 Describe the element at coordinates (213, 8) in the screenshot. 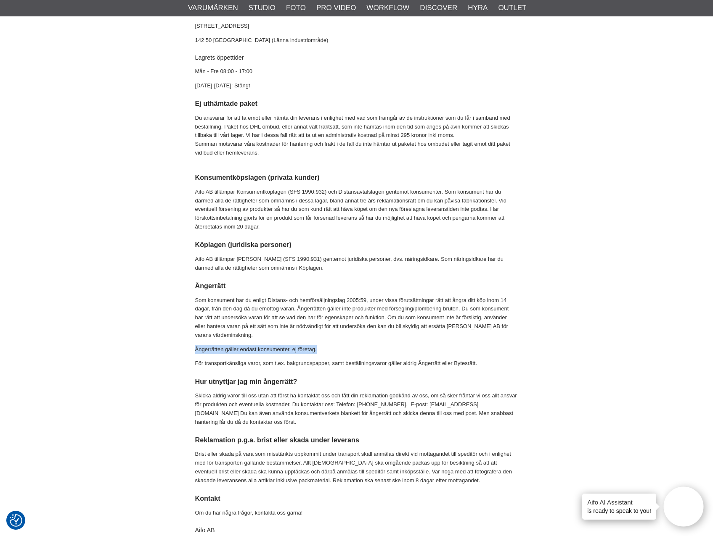

I see `a: Varumärken` at that location.